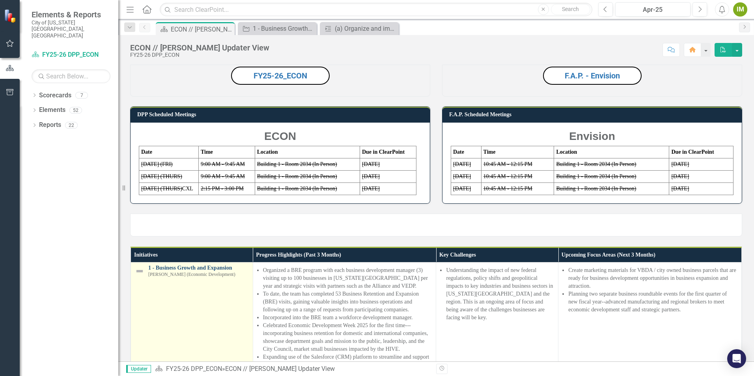 The height and width of the screenshot is (376, 754). What do you see at coordinates (592, 136) in the screenshot?
I see `strong: Envision` at bounding box center [592, 136].